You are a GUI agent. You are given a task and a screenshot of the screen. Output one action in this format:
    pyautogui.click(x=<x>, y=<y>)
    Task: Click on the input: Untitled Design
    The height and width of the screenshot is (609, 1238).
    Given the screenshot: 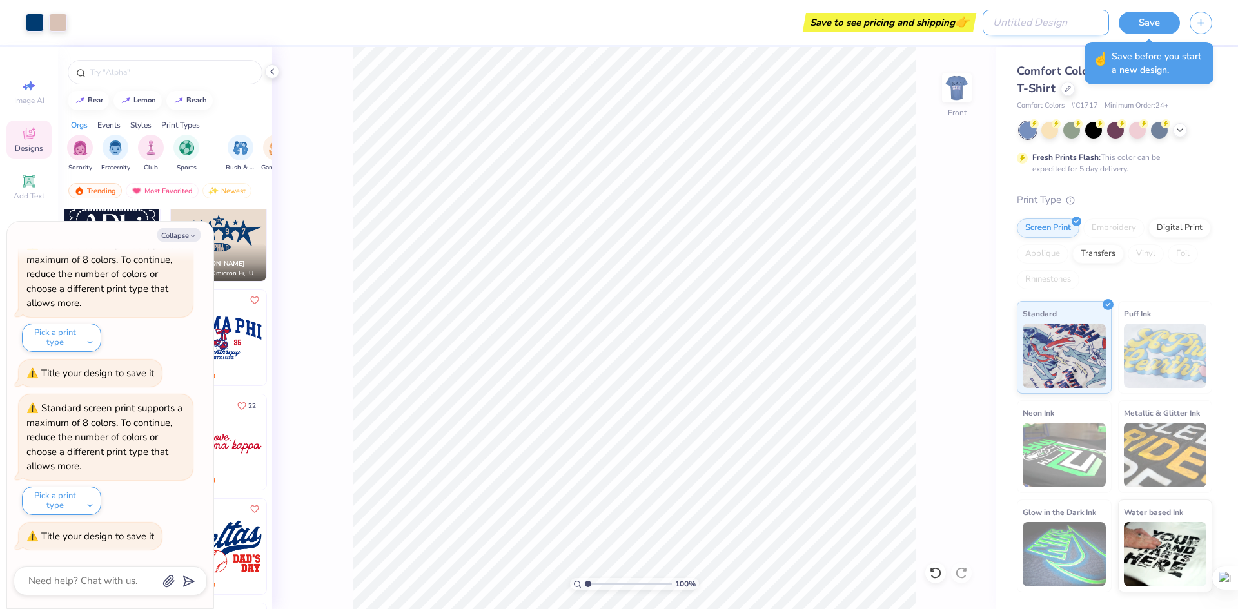 What is the action you would take?
    pyautogui.click(x=1046, y=23)
    